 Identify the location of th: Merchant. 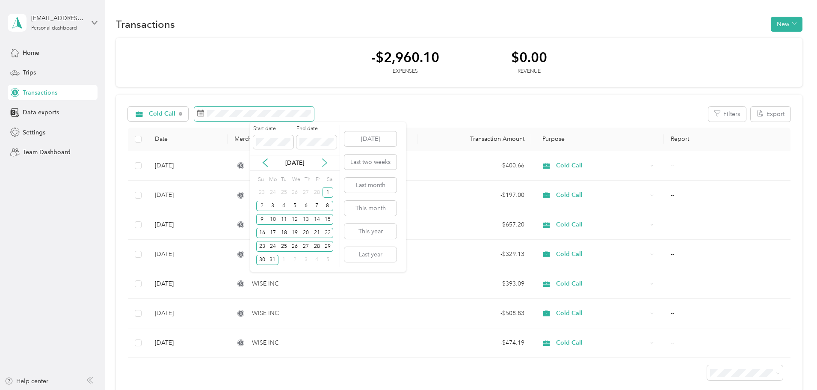
(322, 139).